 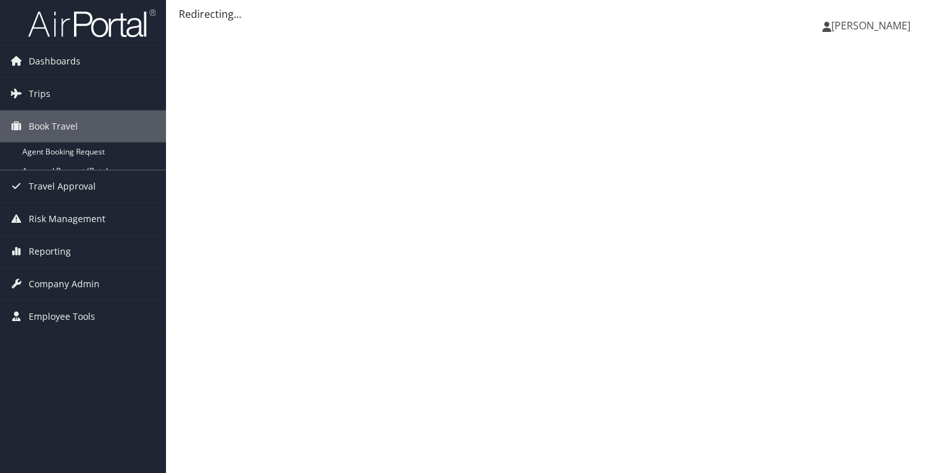 What do you see at coordinates (62, 186) in the screenshot?
I see `span: Travel Approval` at bounding box center [62, 186].